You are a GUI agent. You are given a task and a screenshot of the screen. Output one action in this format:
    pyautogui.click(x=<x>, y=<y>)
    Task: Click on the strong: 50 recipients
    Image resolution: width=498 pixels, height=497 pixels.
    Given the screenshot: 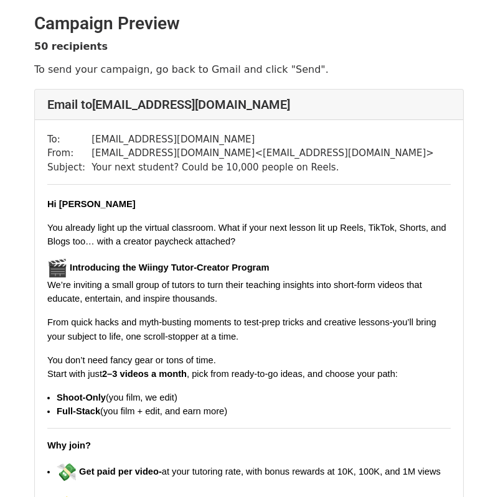 What is the action you would take?
    pyautogui.click(x=71, y=46)
    